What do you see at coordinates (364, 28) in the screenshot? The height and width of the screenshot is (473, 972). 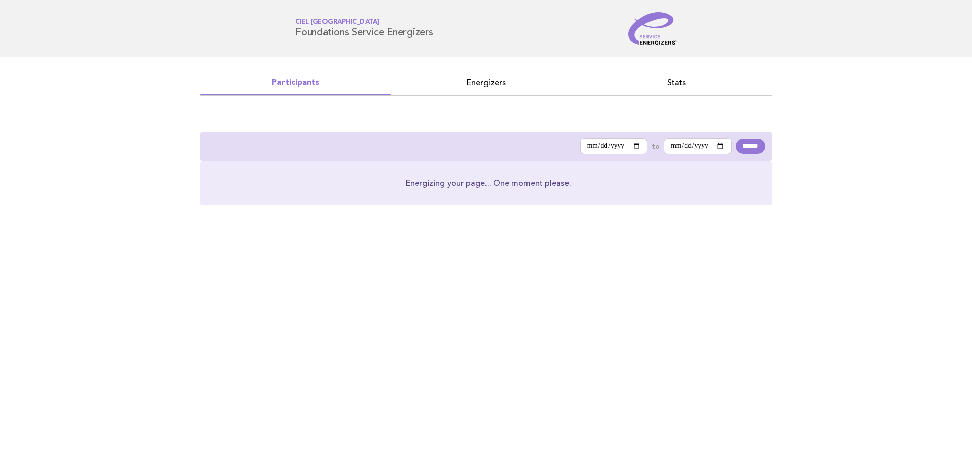 I see `h1: Foundations Service Energizers` at bounding box center [364, 28].